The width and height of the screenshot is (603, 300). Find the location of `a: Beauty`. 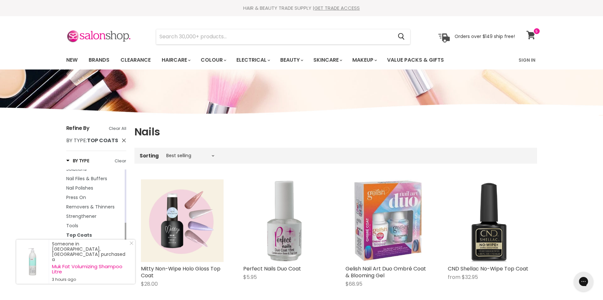

a: Beauty is located at coordinates (291, 60).